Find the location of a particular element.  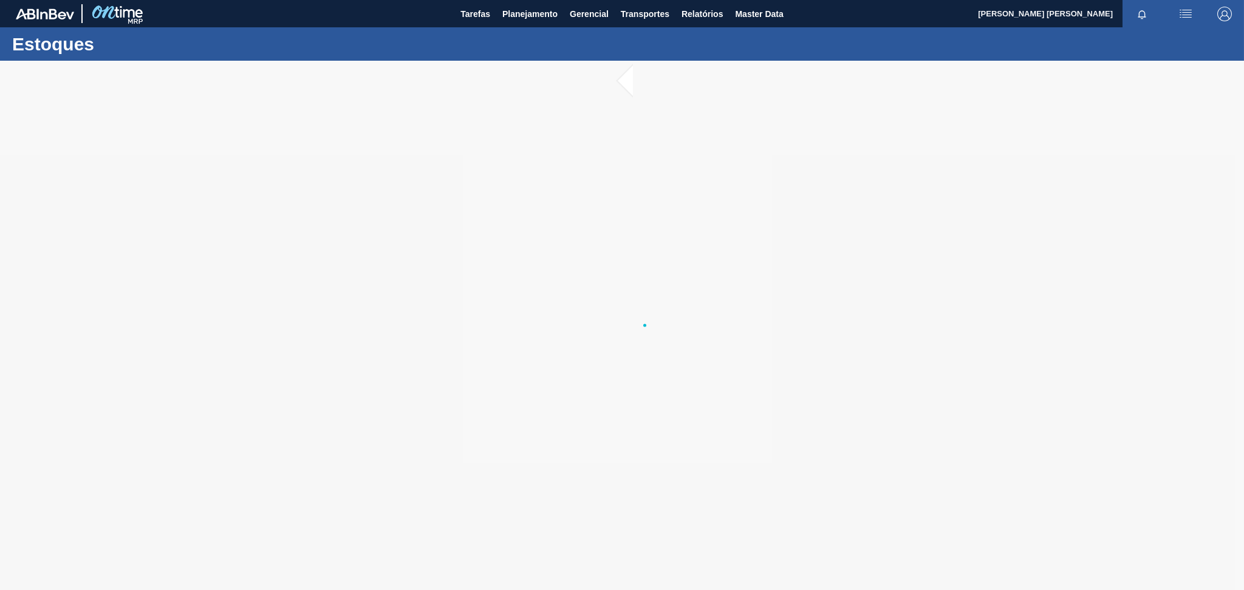

span: Relatórios is located at coordinates (702, 14).